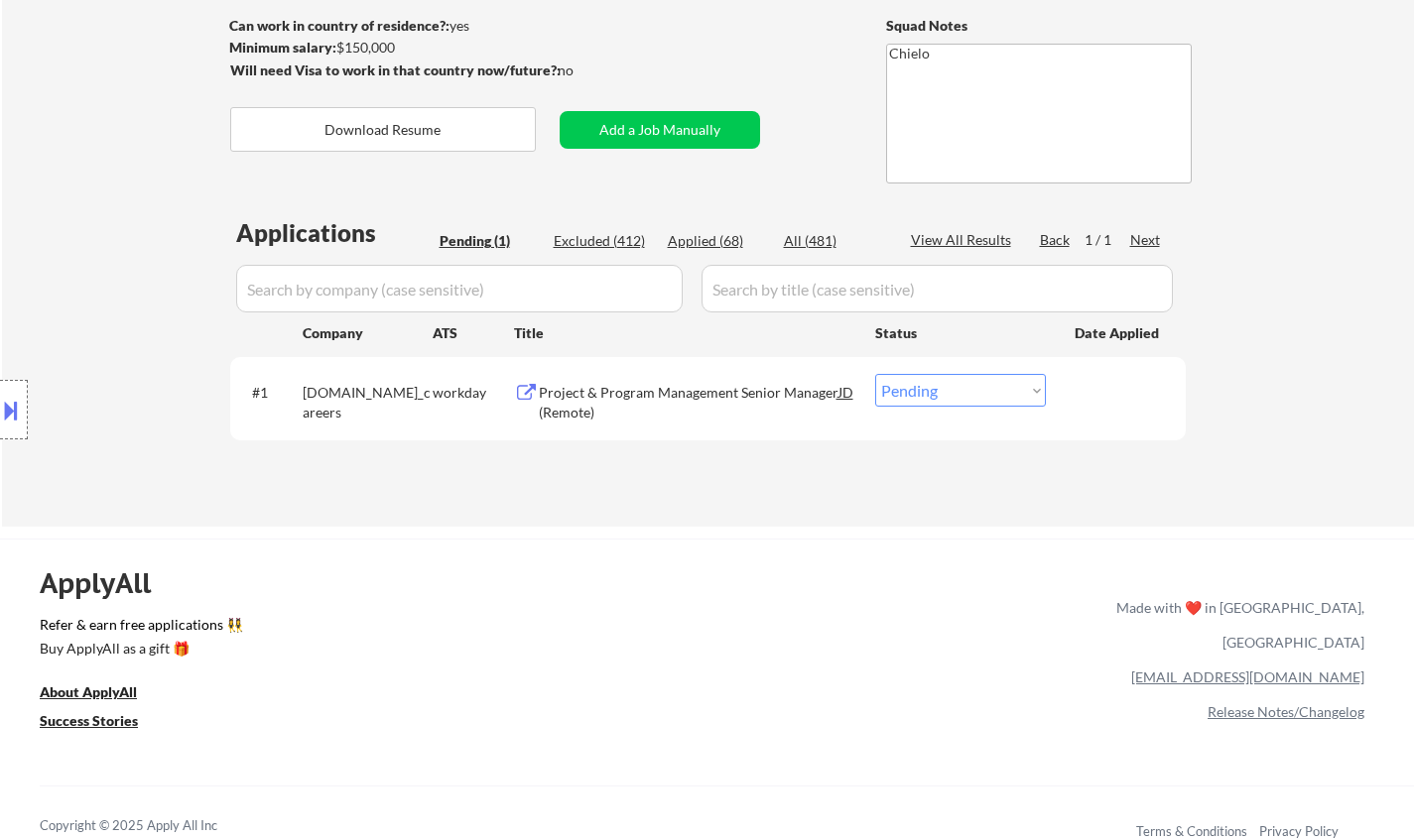  I want to click on a: Terms & Conditions, so click(1192, 831).